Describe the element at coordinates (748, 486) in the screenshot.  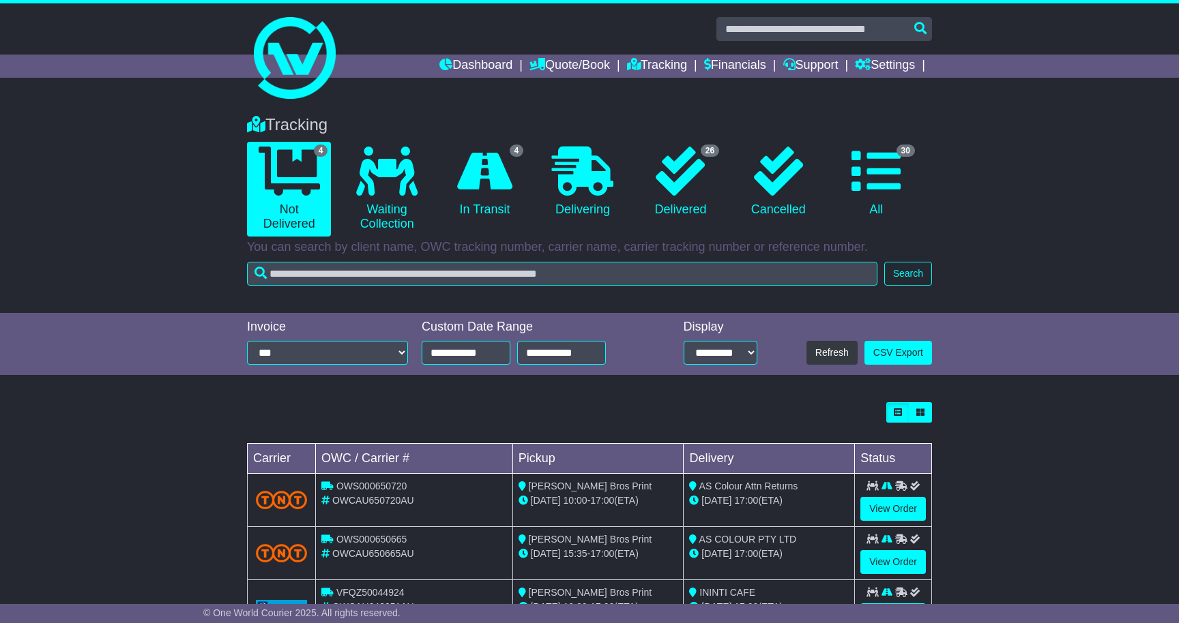
I see `span: AS Colour Attn Returns` at that location.